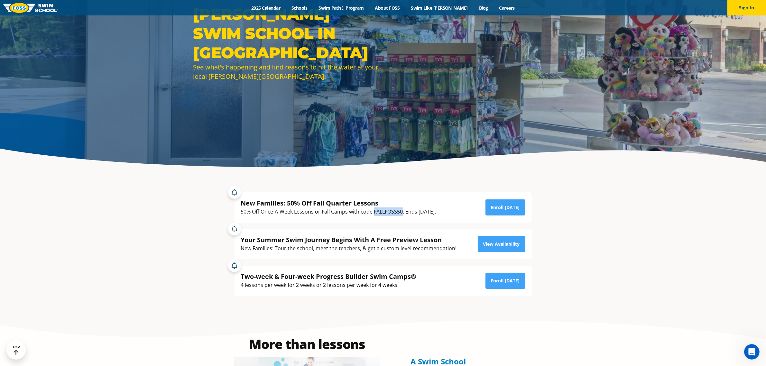 The width and height of the screenshot is (766, 366). Describe the element at coordinates (484, 8) in the screenshot. I see `a: Blog` at that location.